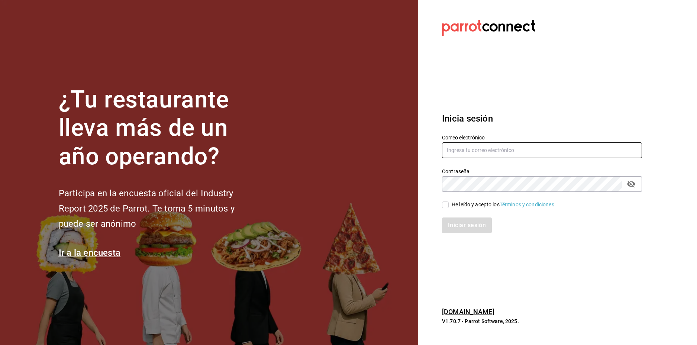 The height and width of the screenshot is (345, 697). I want to click on div: He leído y acepto los, so click(504, 204).